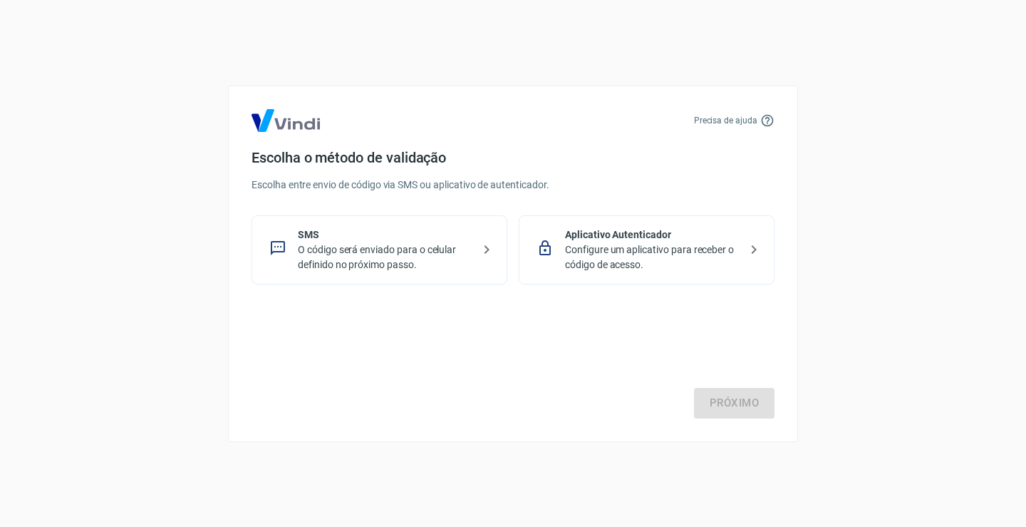  Describe the element at coordinates (379, 249) in the screenshot. I see `div: SMSO código será enviado para o celular definido no próximo passo.` at that location.